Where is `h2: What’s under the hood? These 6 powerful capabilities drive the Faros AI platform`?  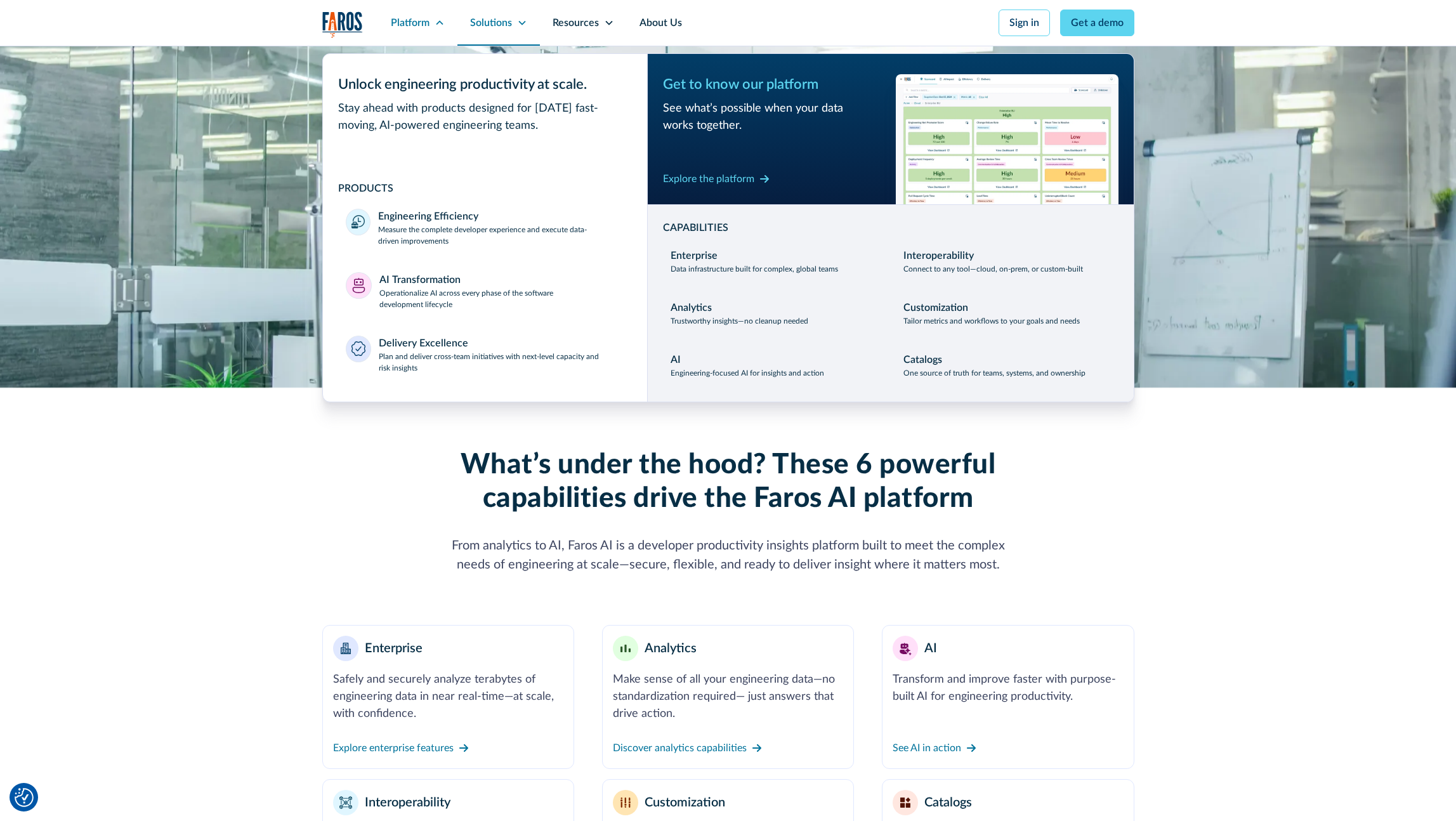 h2: What’s under the hood? These 6 powerful capabilities drive the Faros AI platform is located at coordinates (728, 482).